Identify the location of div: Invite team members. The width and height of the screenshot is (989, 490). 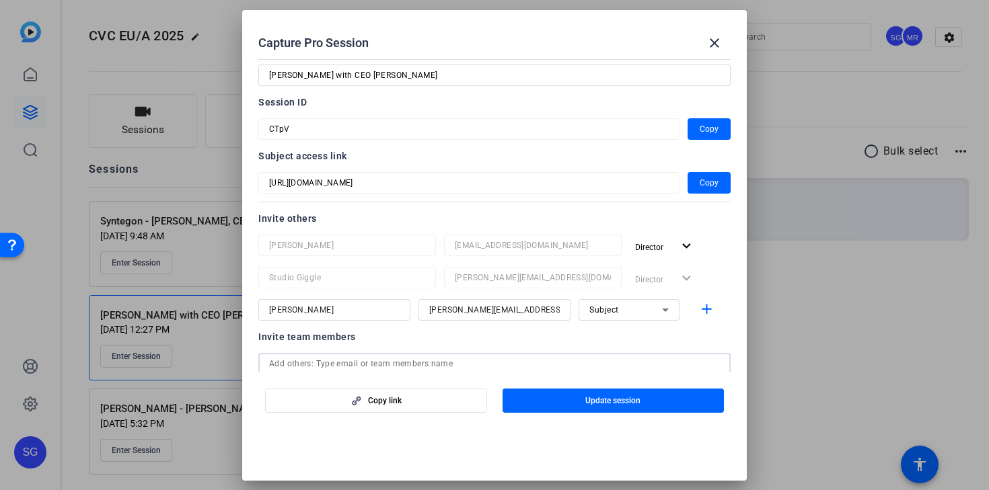
(494, 337).